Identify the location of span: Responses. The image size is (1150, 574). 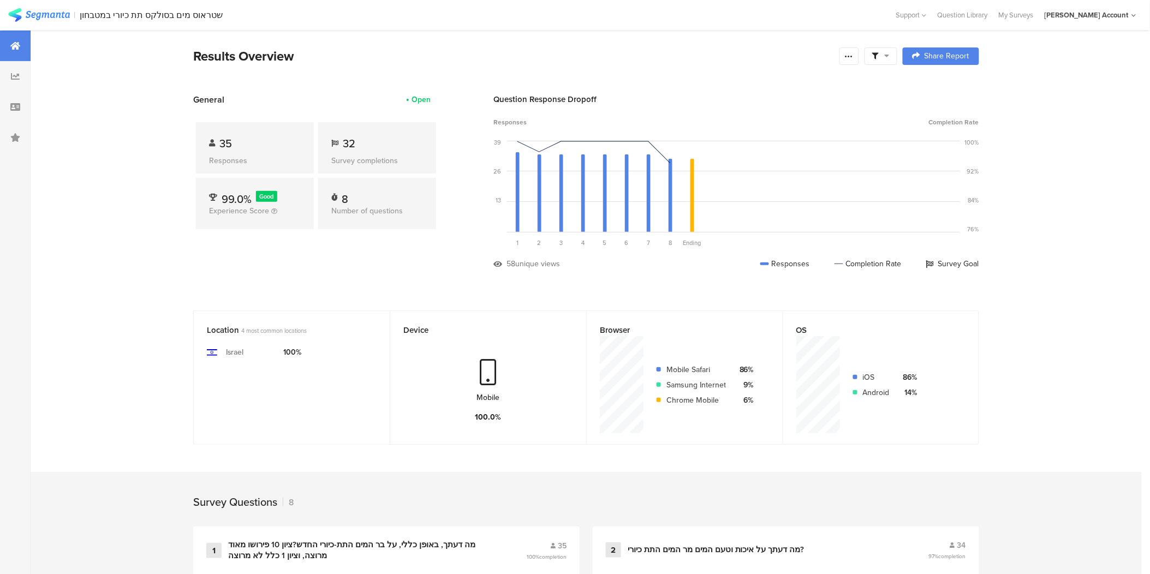
(510, 122).